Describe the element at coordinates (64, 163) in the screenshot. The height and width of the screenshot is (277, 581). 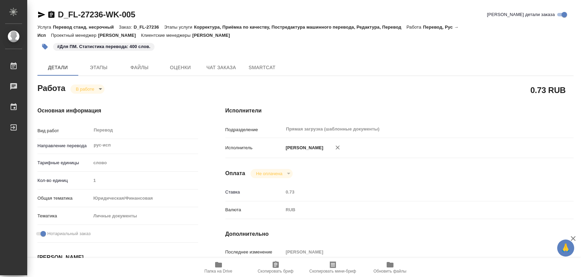
I see `p: Тарифные единицы` at that location.